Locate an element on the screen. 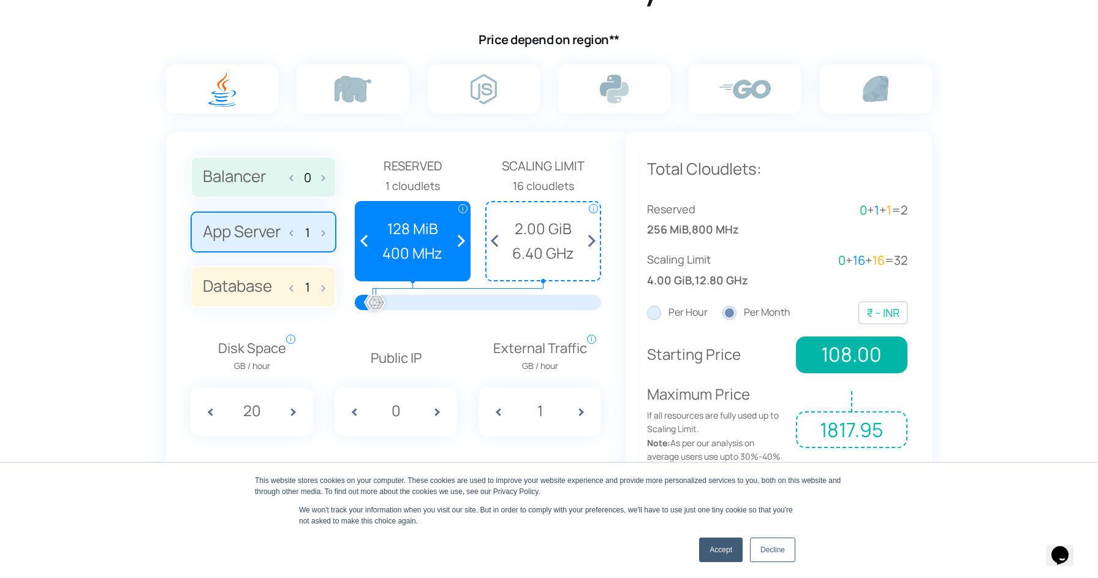 This screenshot has height=578, width=1098. label: Per Hour is located at coordinates (677, 313).